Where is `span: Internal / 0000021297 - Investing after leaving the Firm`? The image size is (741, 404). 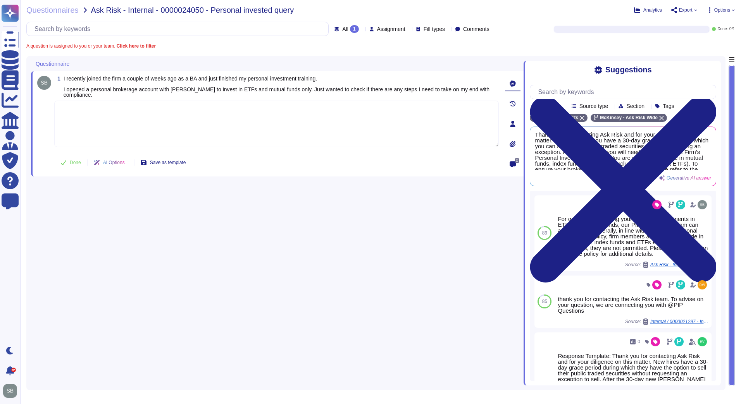 span: Internal / 0000021297 - Investing after leaving the Firm is located at coordinates (679, 322).